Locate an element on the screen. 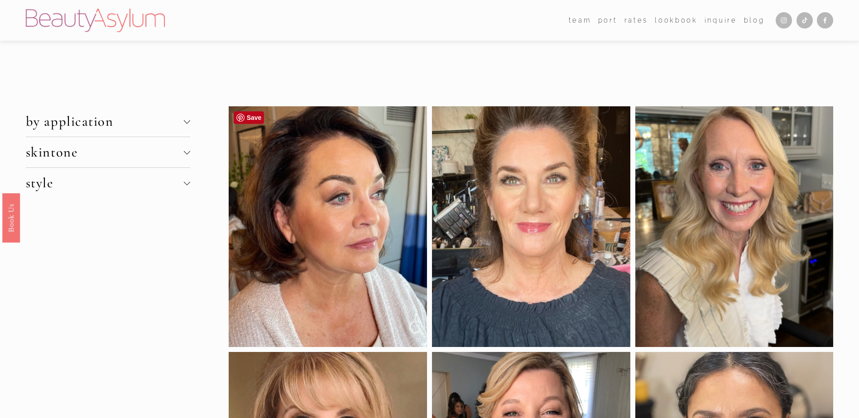 This screenshot has width=859, height=418. a: Inquire is located at coordinates (721, 20).